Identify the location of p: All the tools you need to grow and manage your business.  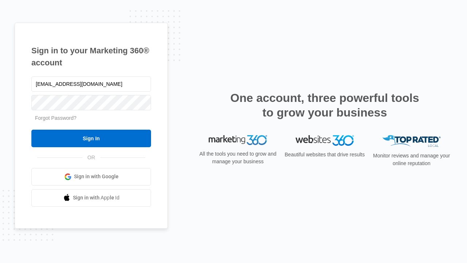
(238, 158).